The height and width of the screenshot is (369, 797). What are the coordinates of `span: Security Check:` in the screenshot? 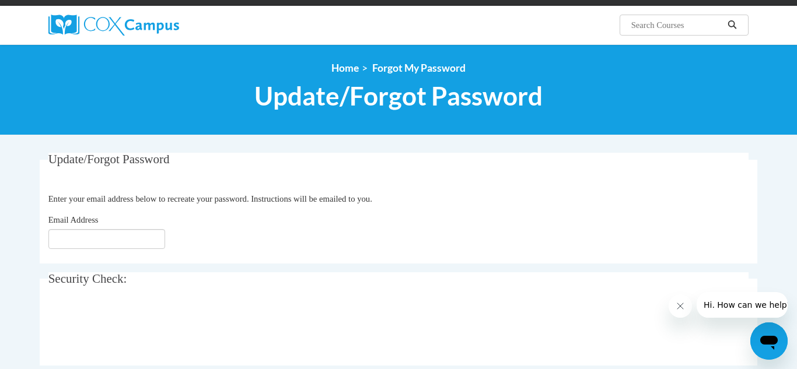 It's located at (87, 279).